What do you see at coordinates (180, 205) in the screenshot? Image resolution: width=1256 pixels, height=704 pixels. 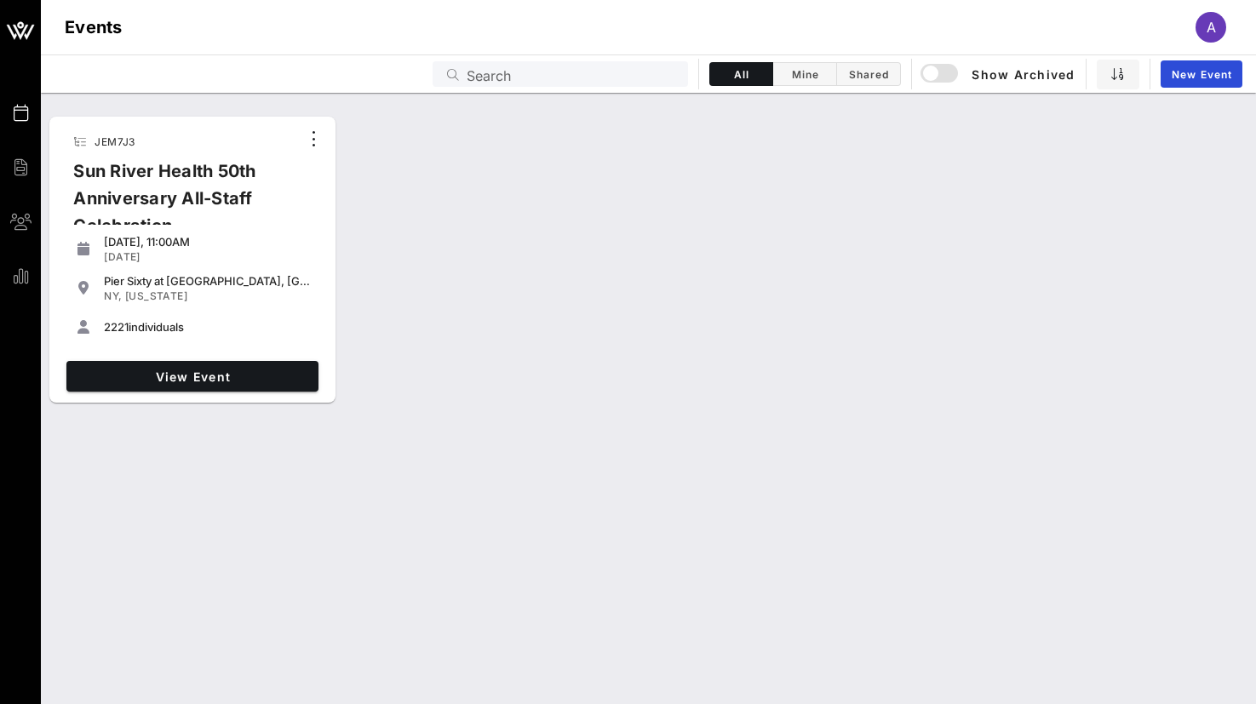 I see `div: Sun River Health 50th Anniversary All-Staff Celebration` at bounding box center [180, 205].